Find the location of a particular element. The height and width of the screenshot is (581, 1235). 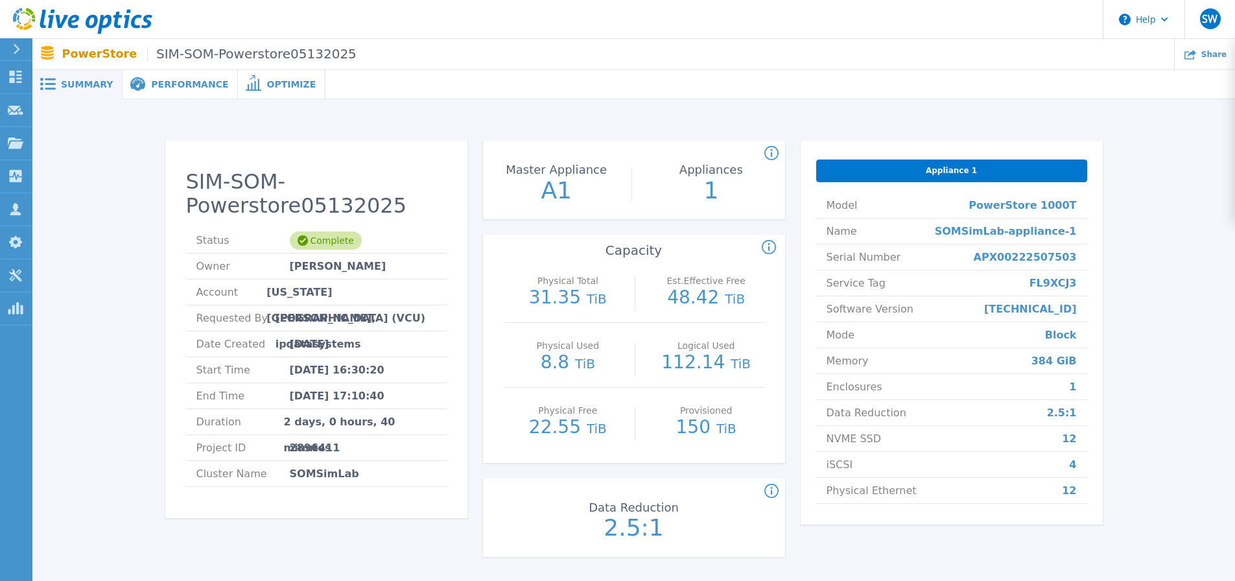

p: 1 is located at coordinates (711, 191).